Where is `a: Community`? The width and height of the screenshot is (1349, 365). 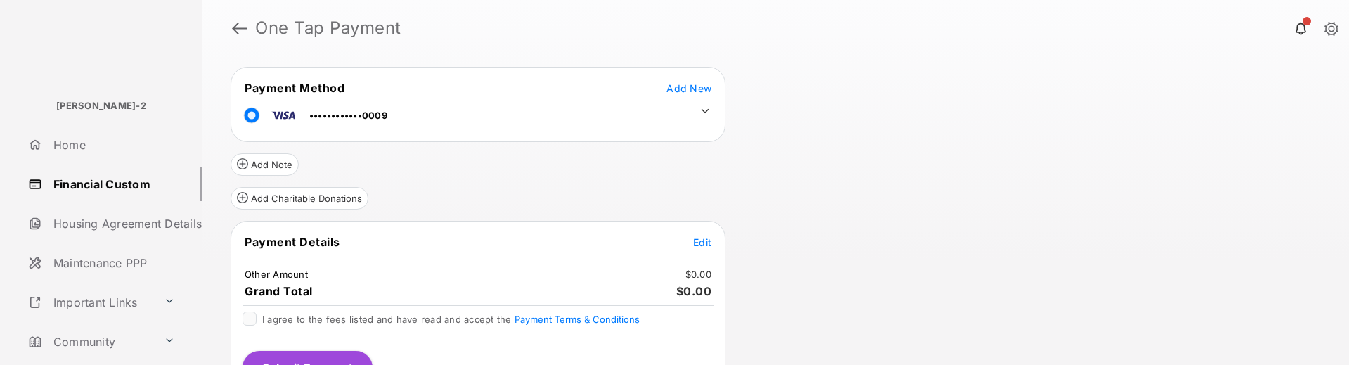
a: Community is located at coordinates (90, 342).